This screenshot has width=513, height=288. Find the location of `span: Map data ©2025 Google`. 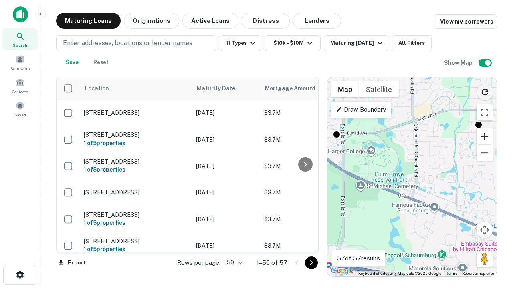

span: Map data ©2025 Google is located at coordinates (419, 273).